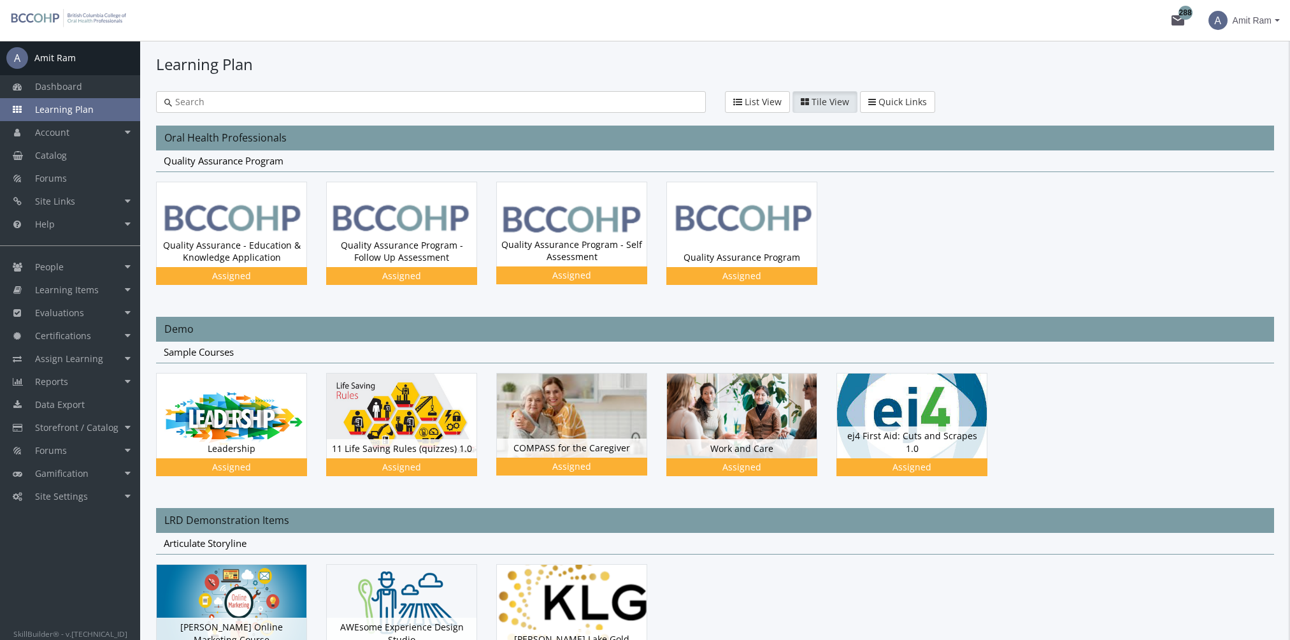  What do you see at coordinates (49, 266) in the screenshot?
I see `span: People` at bounding box center [49, 266].